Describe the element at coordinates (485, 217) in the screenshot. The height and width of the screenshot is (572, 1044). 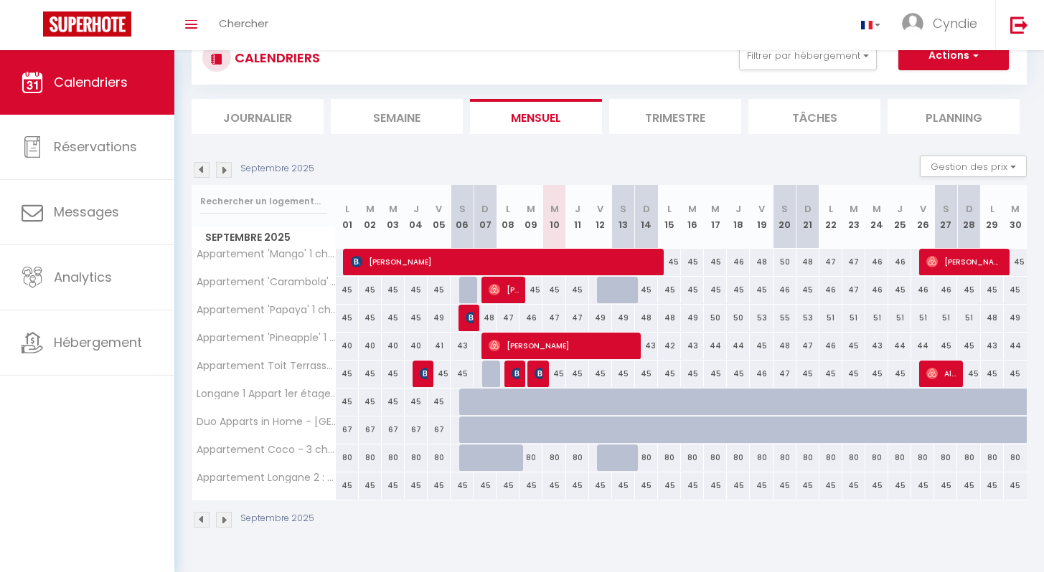
I see `th: 07` at that location.